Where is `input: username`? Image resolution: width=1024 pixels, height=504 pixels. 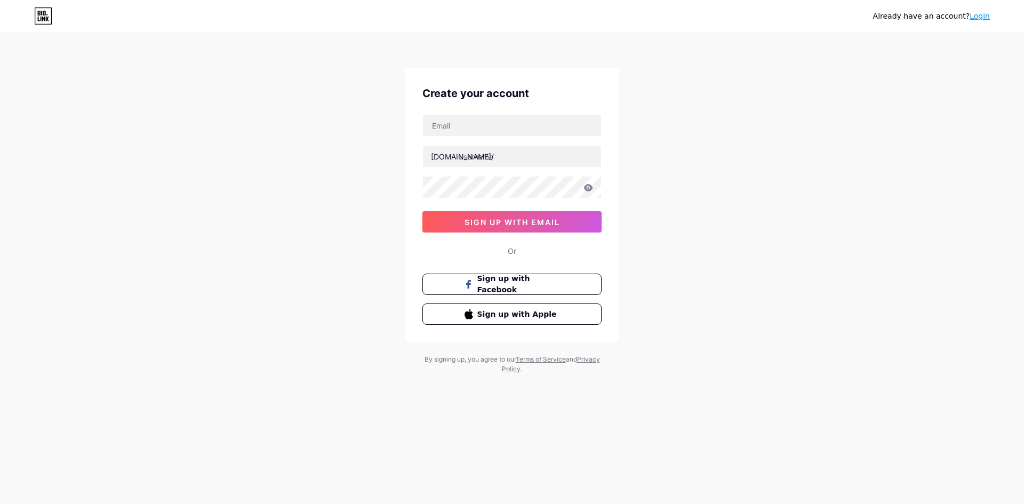 input: username is located at coordinates (512, 156).